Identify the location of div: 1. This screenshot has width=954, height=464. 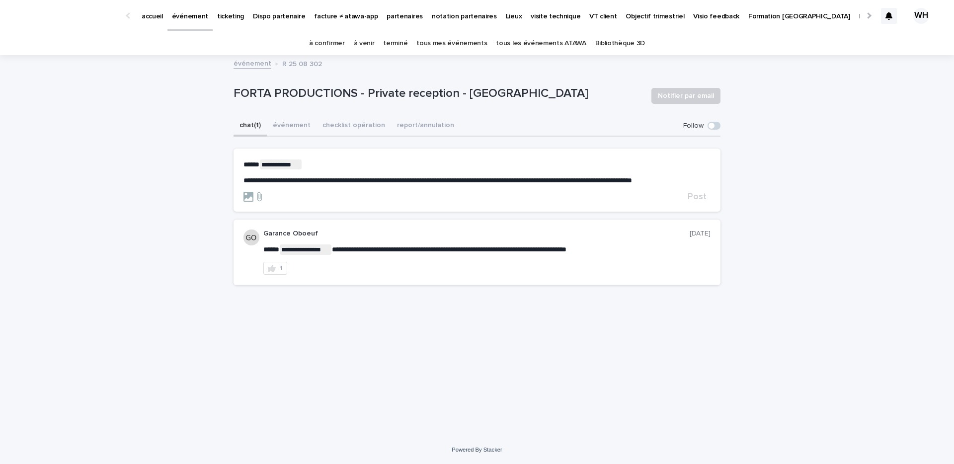
(281, 268).